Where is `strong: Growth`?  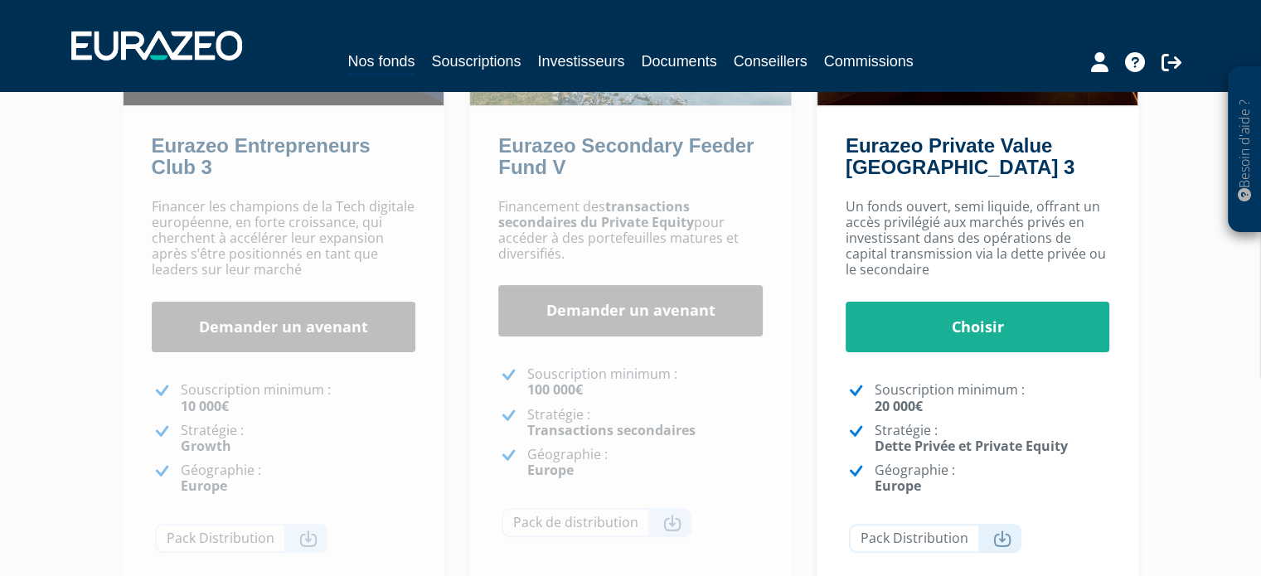 strong: Growth is located at coordinates (206, 446).